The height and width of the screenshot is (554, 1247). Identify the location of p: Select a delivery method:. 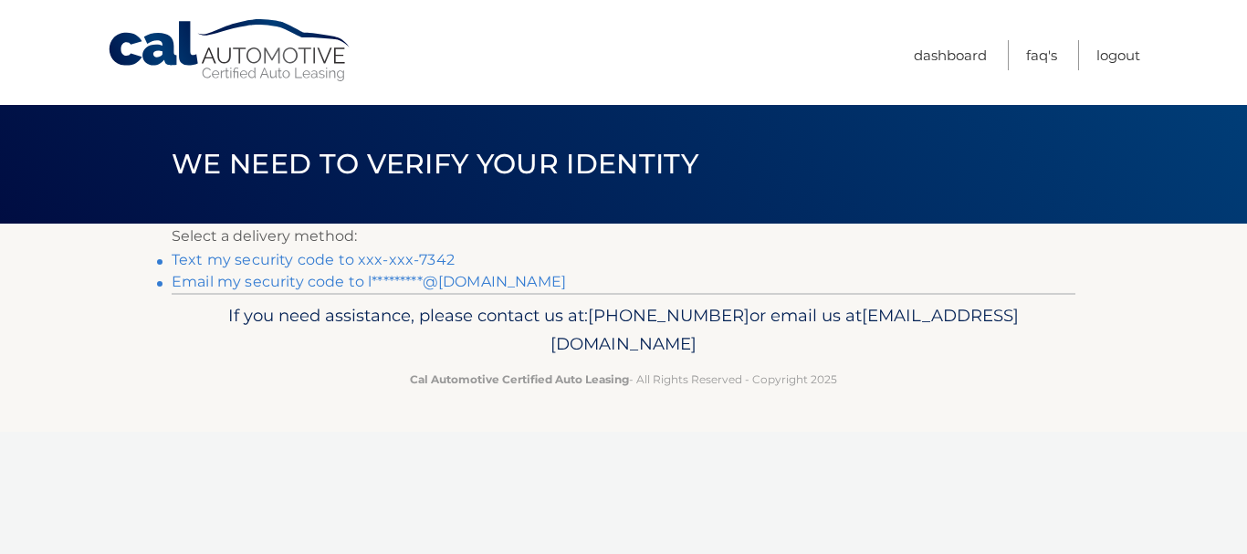
(624, 236).